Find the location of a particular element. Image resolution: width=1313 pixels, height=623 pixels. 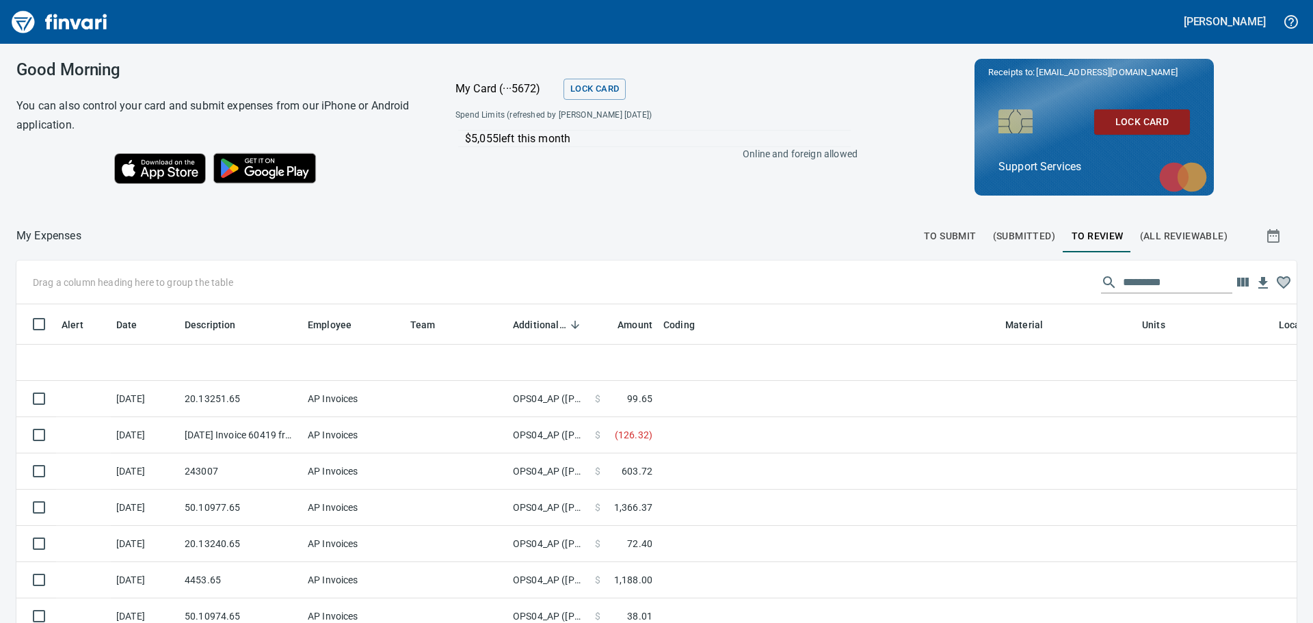

span: 1,366.37 is located at coordinates (633, 507).